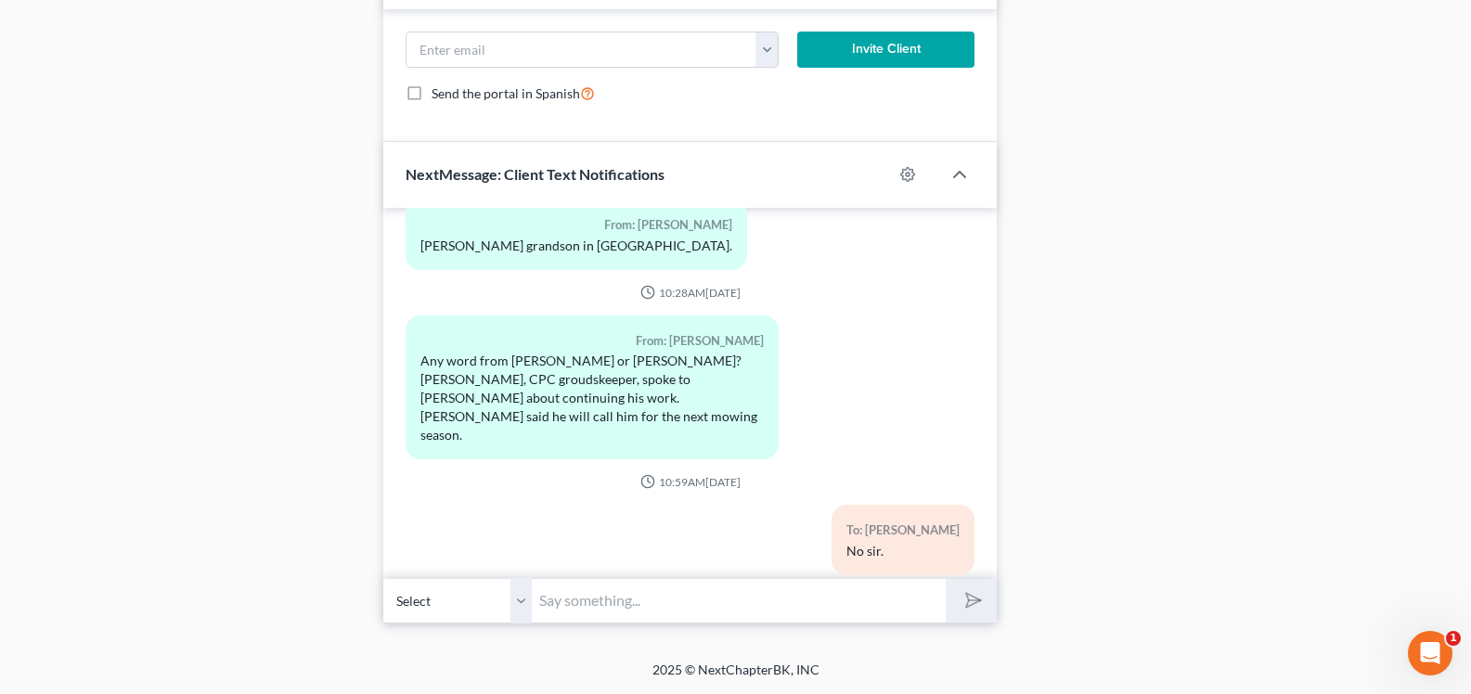 This screenshot has height=694, width=1471. What do you see at coordinates (535, 174) in the screenshot?
I see `span: NextMessage: Client Text Notifications` at bounding box center [535, 174].